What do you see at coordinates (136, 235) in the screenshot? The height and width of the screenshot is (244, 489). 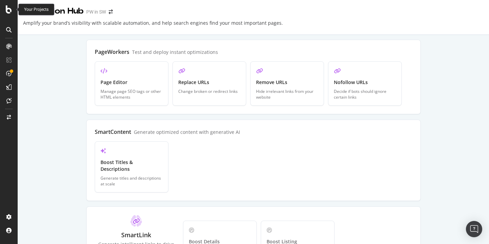 I see `div: SmartLink` at bounding box center [136, 235].